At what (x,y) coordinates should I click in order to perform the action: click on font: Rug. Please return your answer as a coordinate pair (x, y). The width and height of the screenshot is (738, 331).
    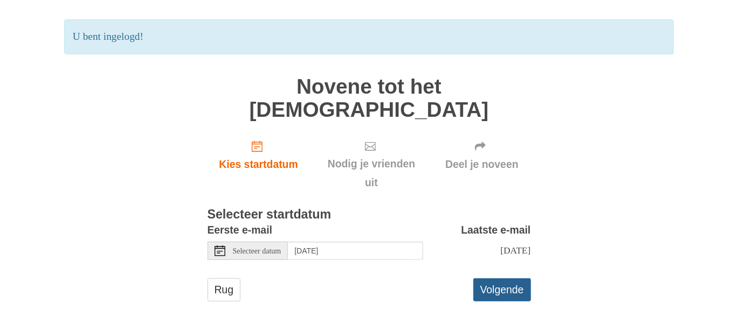
    Looking at the image, I should click on (224, 290).